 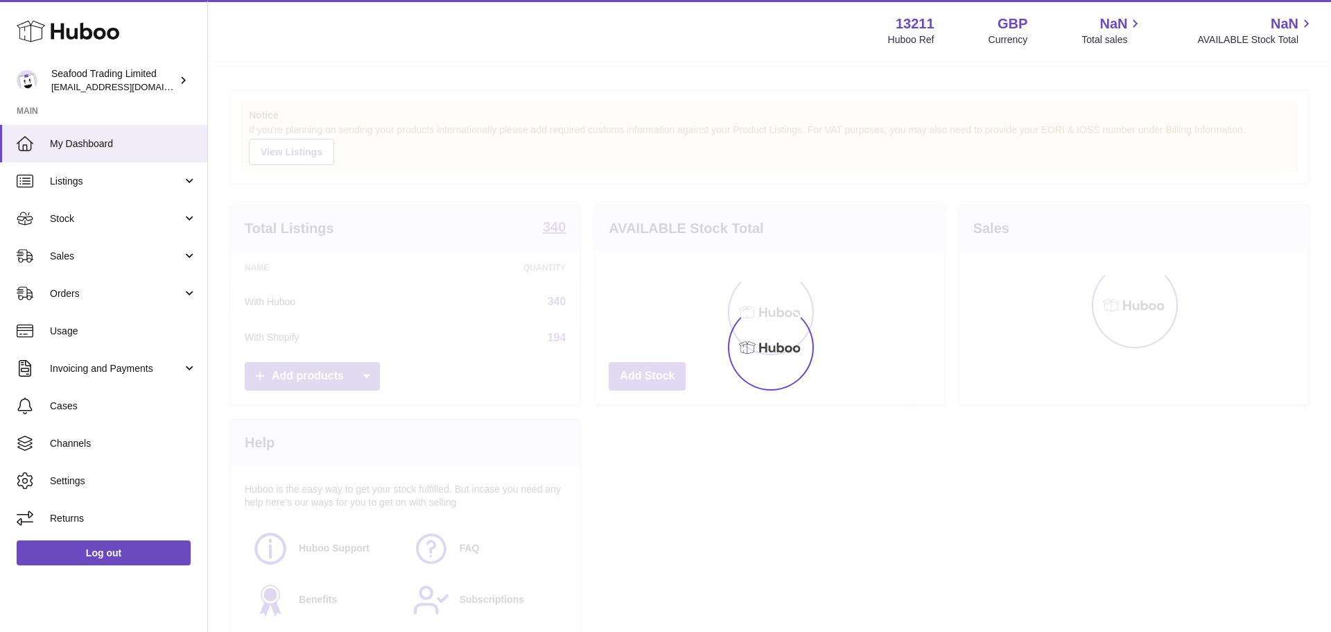 What do you see at coordinates (1256, 31) in the screenshot?
I see `a: NaN AVAILABLE Stock Total` at bounding box center [1256, 31].